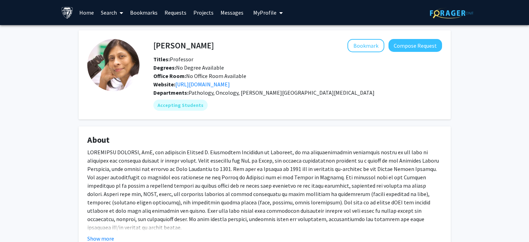 The width and height of the screenshot is (529, 242). I want to click on b: Degrees:, so click(165, 67).